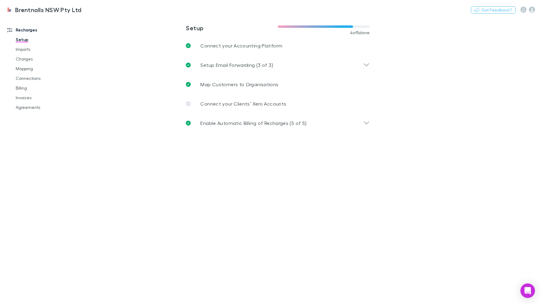 This screenshot has width=541, height=304. What do you see at coordinates (278, 46) in the screenshot?
I see `a: Connect your Accounting Platform` at bounding box center [278, 46].